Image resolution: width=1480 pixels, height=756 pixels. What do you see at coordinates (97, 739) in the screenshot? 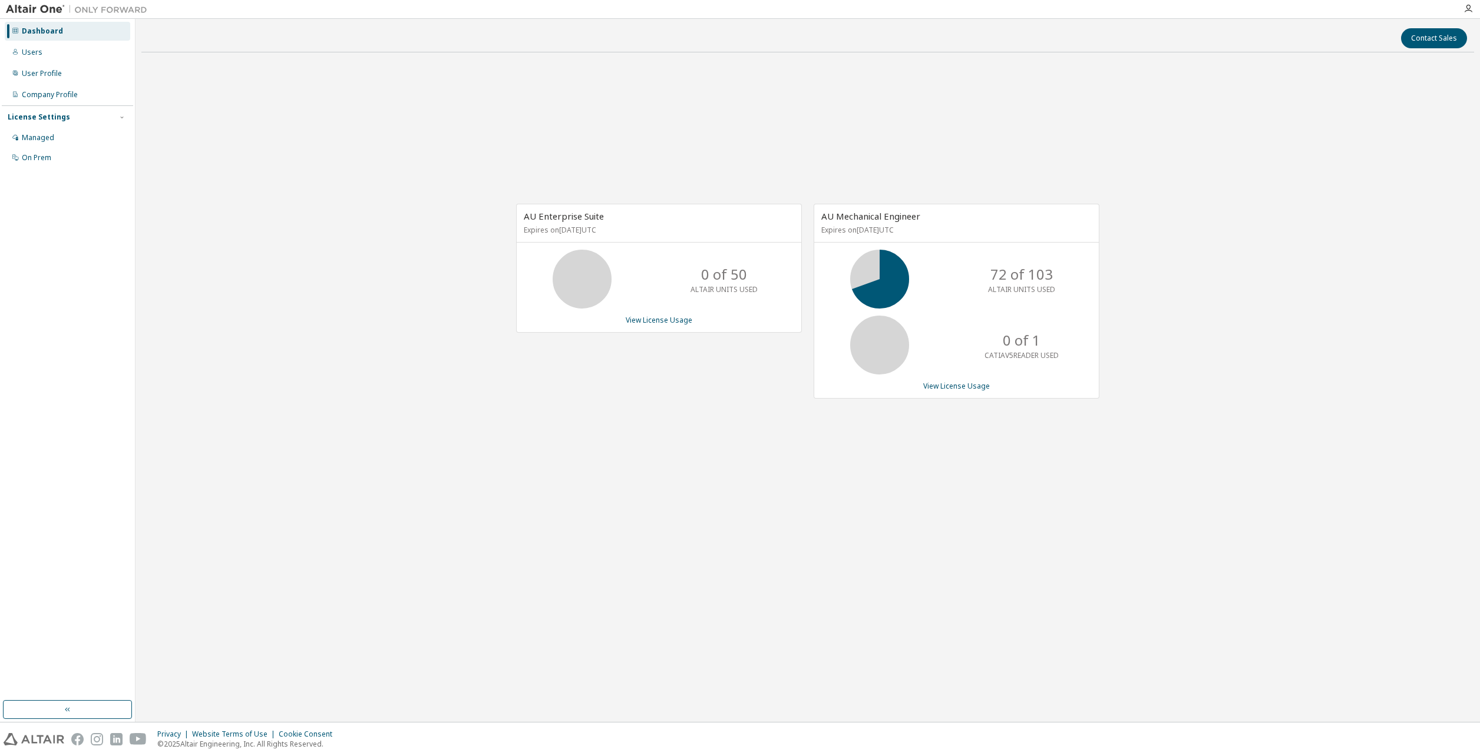
I see `img: instagram.svg` at bounding box center [97, 739].